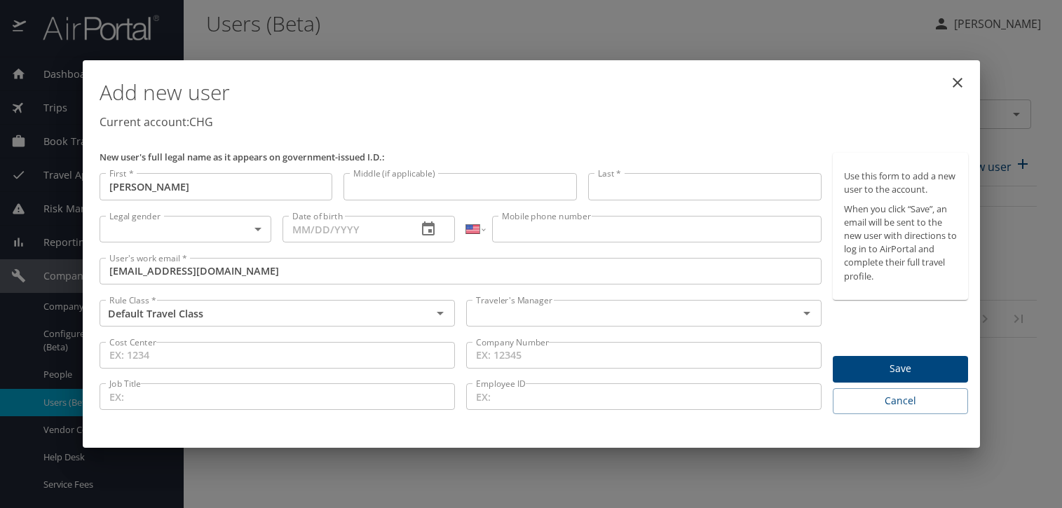 This screenshot has height=508, width=1062. What do you see at coordinates (644, 355) in the screenshot?
I see `input: EX: 12345` at bounding box center [644, 355].